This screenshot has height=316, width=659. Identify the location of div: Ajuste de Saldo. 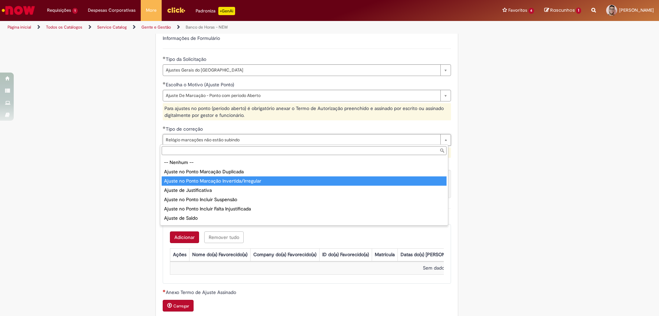
(304, 218).